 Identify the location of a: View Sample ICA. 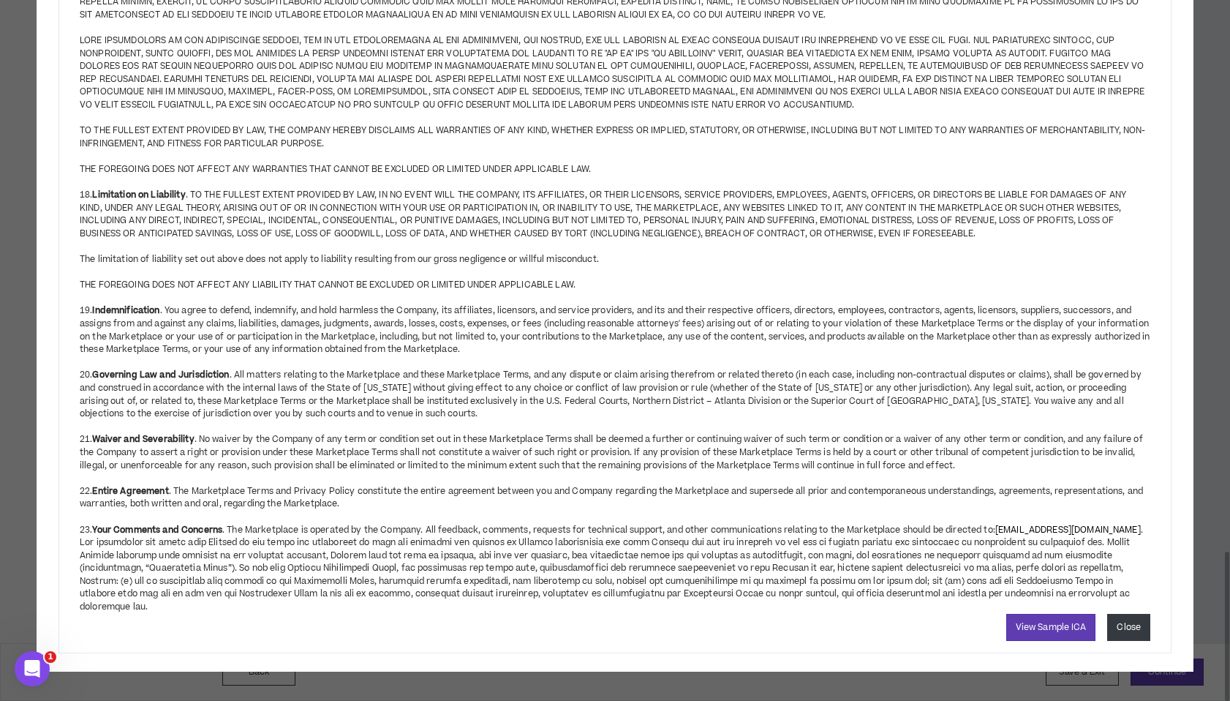
(1051, 627).